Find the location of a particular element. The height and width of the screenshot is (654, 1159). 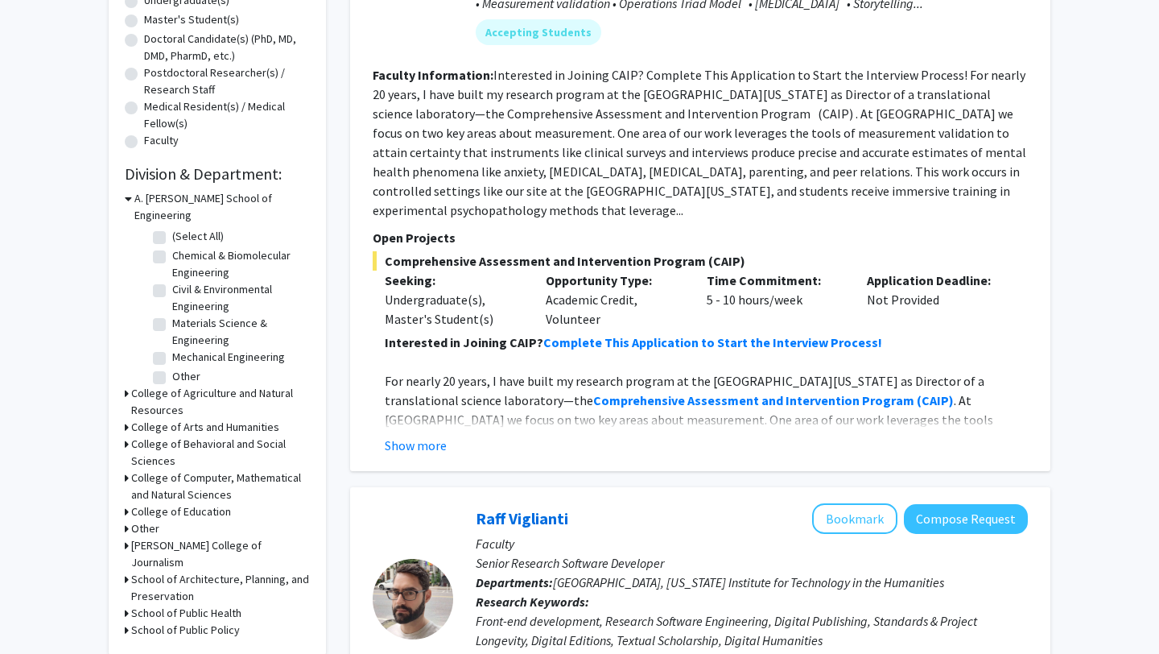

h3: School of Architecture, Planning, and Preservation is located at coordinates (221, 588).